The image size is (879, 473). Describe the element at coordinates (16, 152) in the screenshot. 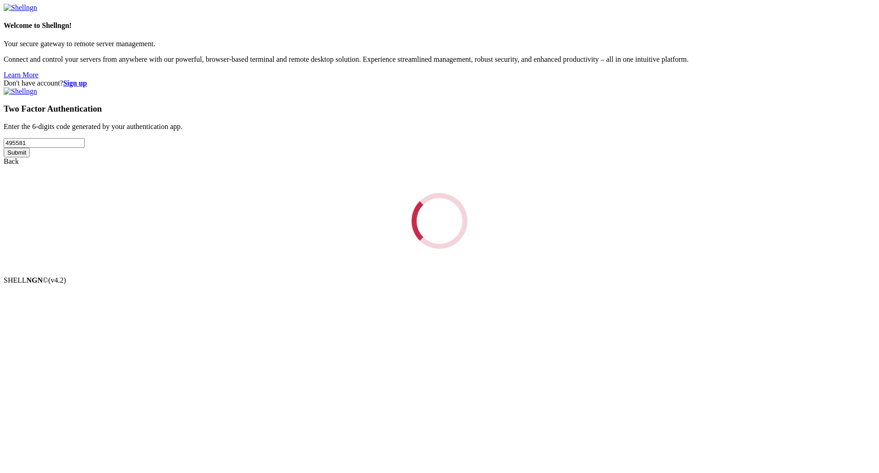

I see `input: Submit` at that location.